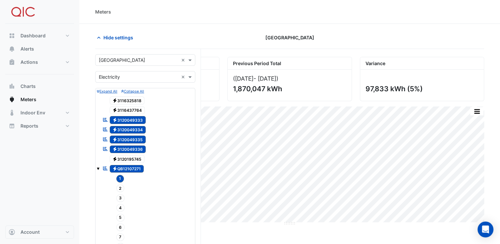  I want to click on button: Collapse All, so click(133, 91).